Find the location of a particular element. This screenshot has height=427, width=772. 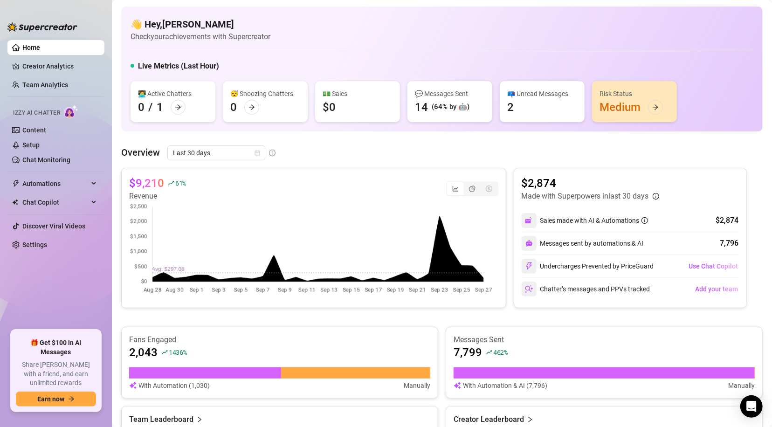

span: Use Chat Copilot is located at coordinates (714, 266).